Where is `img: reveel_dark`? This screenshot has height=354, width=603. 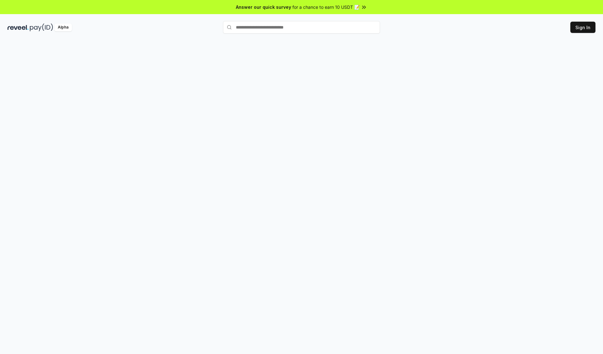
img: reveel_dark is located at coordinates (18, 27).